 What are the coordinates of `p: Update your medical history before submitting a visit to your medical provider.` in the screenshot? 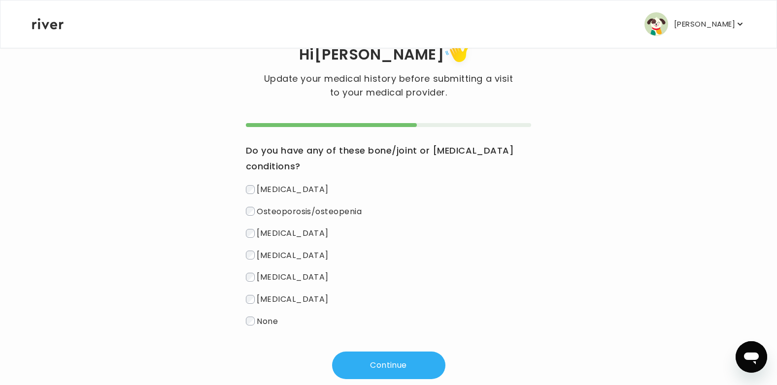 It's located at (388, 86).